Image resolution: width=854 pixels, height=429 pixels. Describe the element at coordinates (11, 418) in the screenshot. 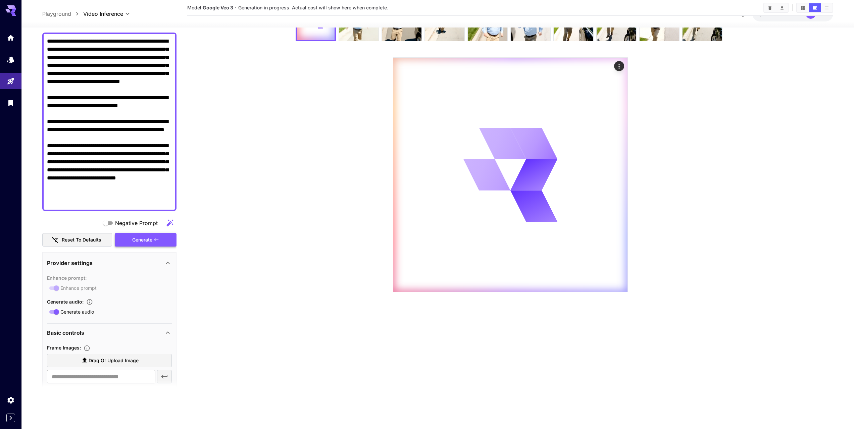

I see `button: Expand sidebar` at that location.